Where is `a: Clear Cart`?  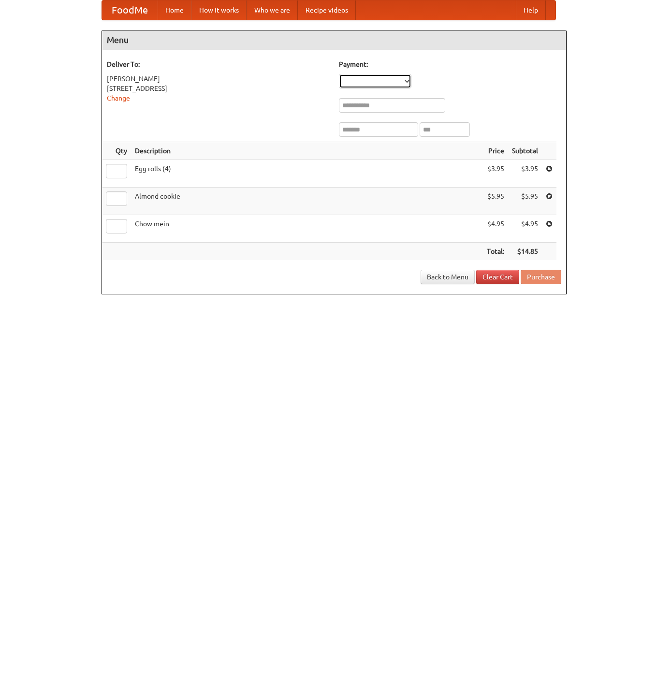
a: Clear Cart is located at coordinates (497, 277).